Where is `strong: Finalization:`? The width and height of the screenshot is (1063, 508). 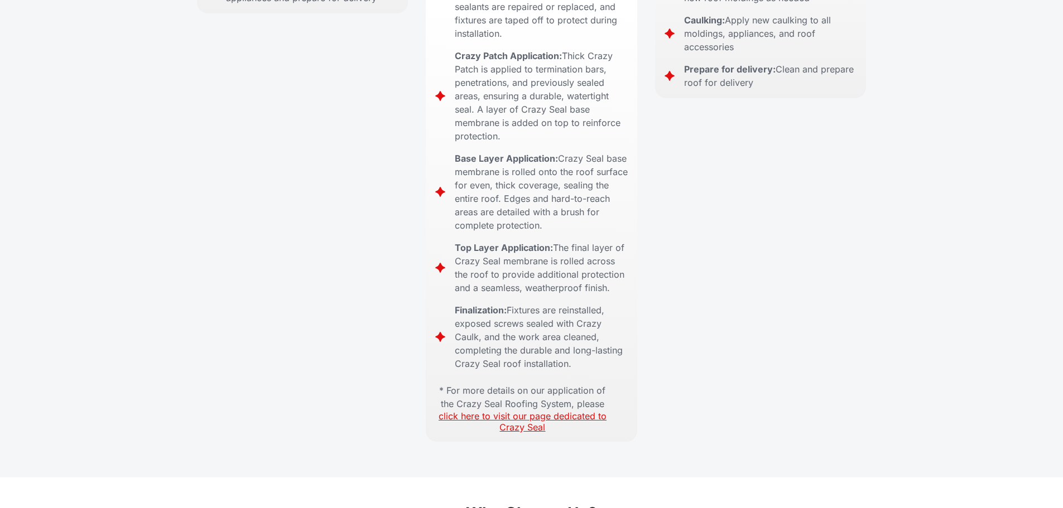
strong: Finalization: is located at coordinates (480, 310).